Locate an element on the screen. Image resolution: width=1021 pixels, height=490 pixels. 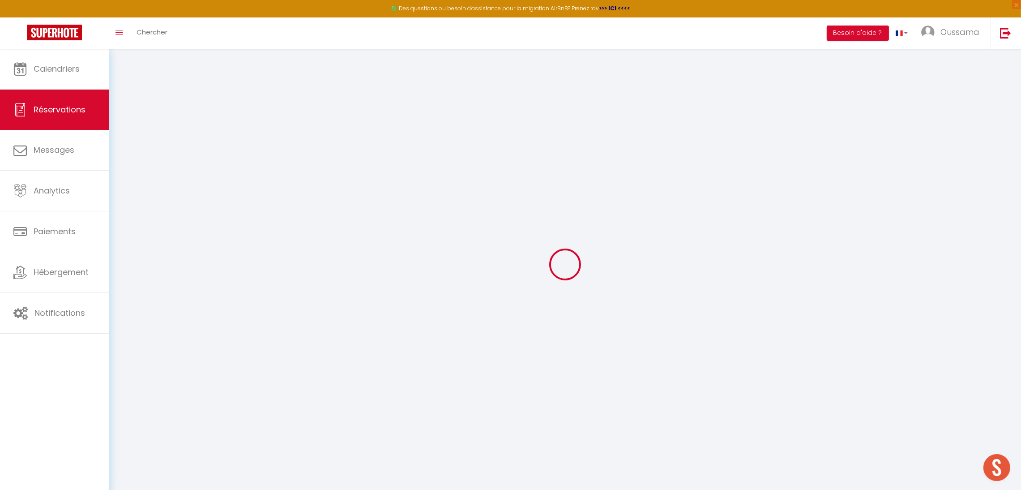
strong: >>> ICI <<<< is located at coordinates (614, 8).